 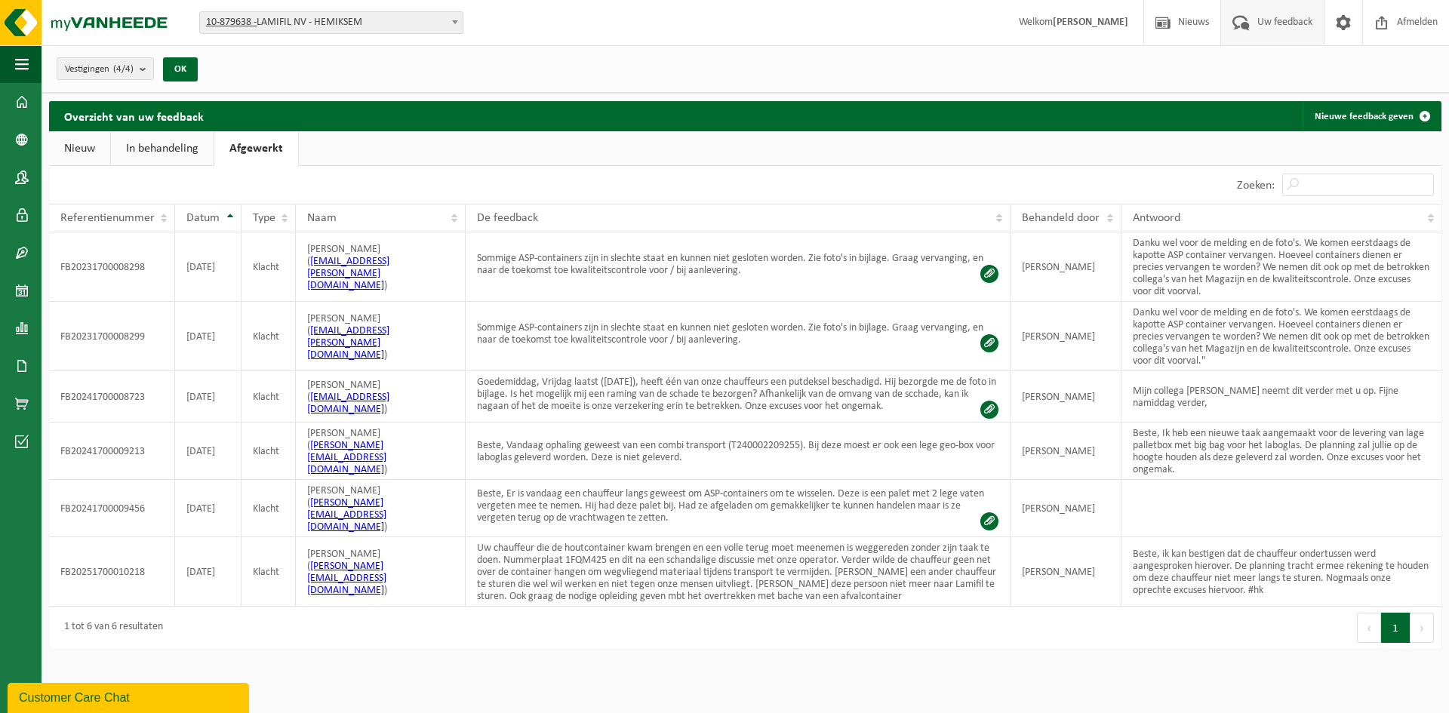 What do you see at coordinates (107, 218) in the screenshot?
I see `span: Referentienummer` at bounding box center [107, 218].